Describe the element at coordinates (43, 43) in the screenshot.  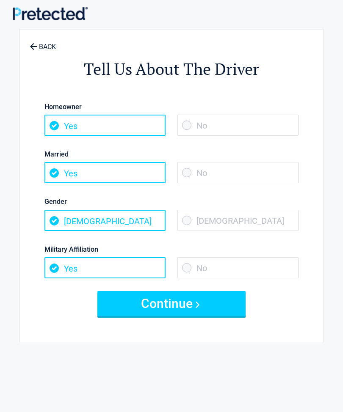
I see `a: BACK` at that location.